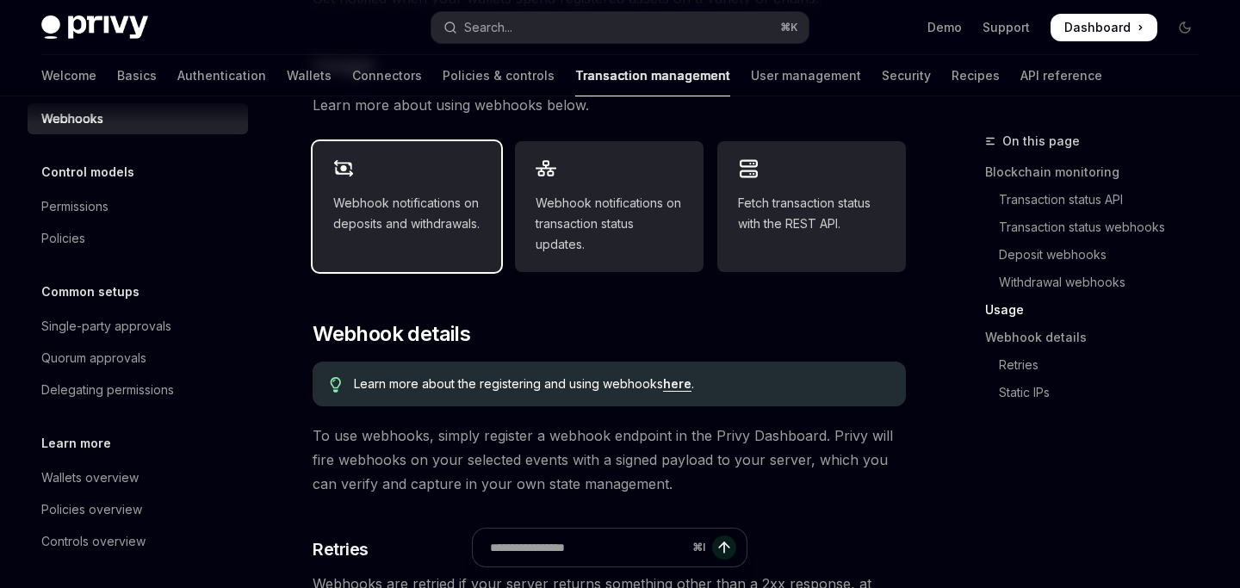 This screenshot has height=588, width=1240. What do you see at coordinates (789, 28) in the screenshot?
I see `span: ⌘ K` at bounding box center [789, 28].